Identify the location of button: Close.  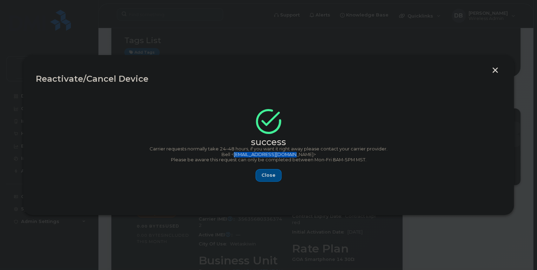
(269, 176).